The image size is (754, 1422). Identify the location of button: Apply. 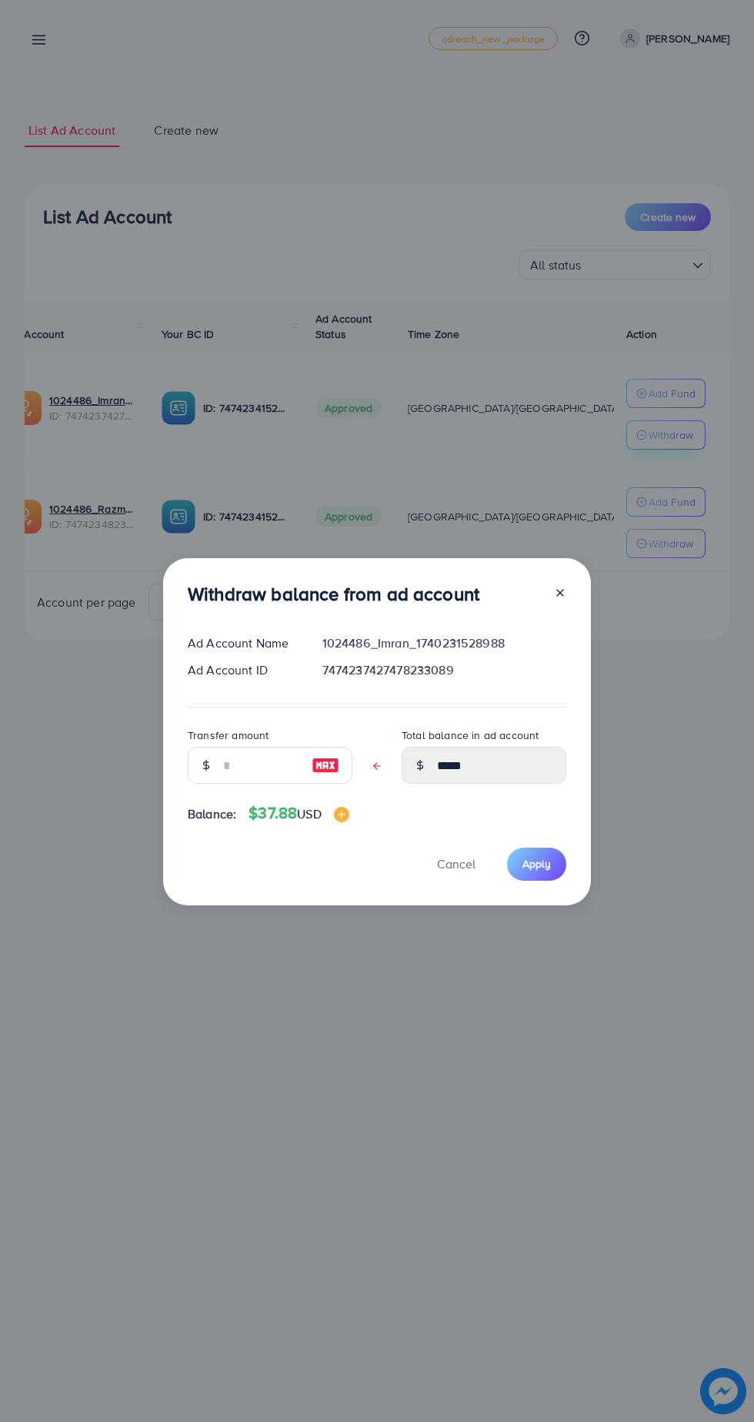
(537, 864).